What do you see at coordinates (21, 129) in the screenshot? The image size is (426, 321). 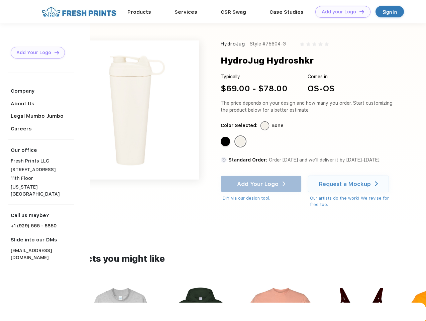 I see `a: Careers` at bounding box center [21, 129].